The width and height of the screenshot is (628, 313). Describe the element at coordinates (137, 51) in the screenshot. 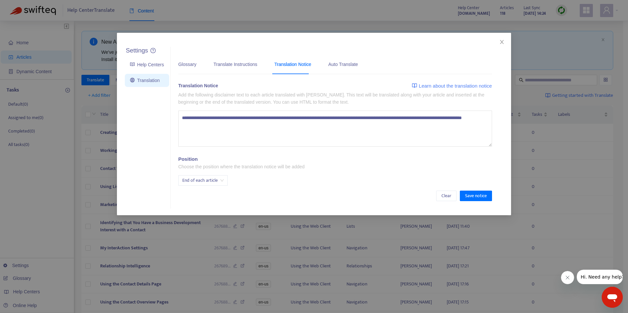

I see `h5: Settings` at that location.